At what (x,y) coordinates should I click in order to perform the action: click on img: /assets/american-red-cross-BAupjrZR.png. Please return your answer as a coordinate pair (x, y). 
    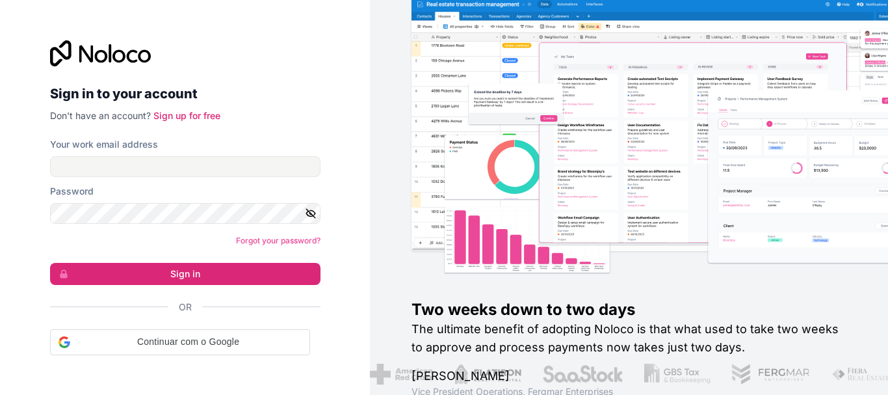
    Looking at the image, I should click on (395, 374).